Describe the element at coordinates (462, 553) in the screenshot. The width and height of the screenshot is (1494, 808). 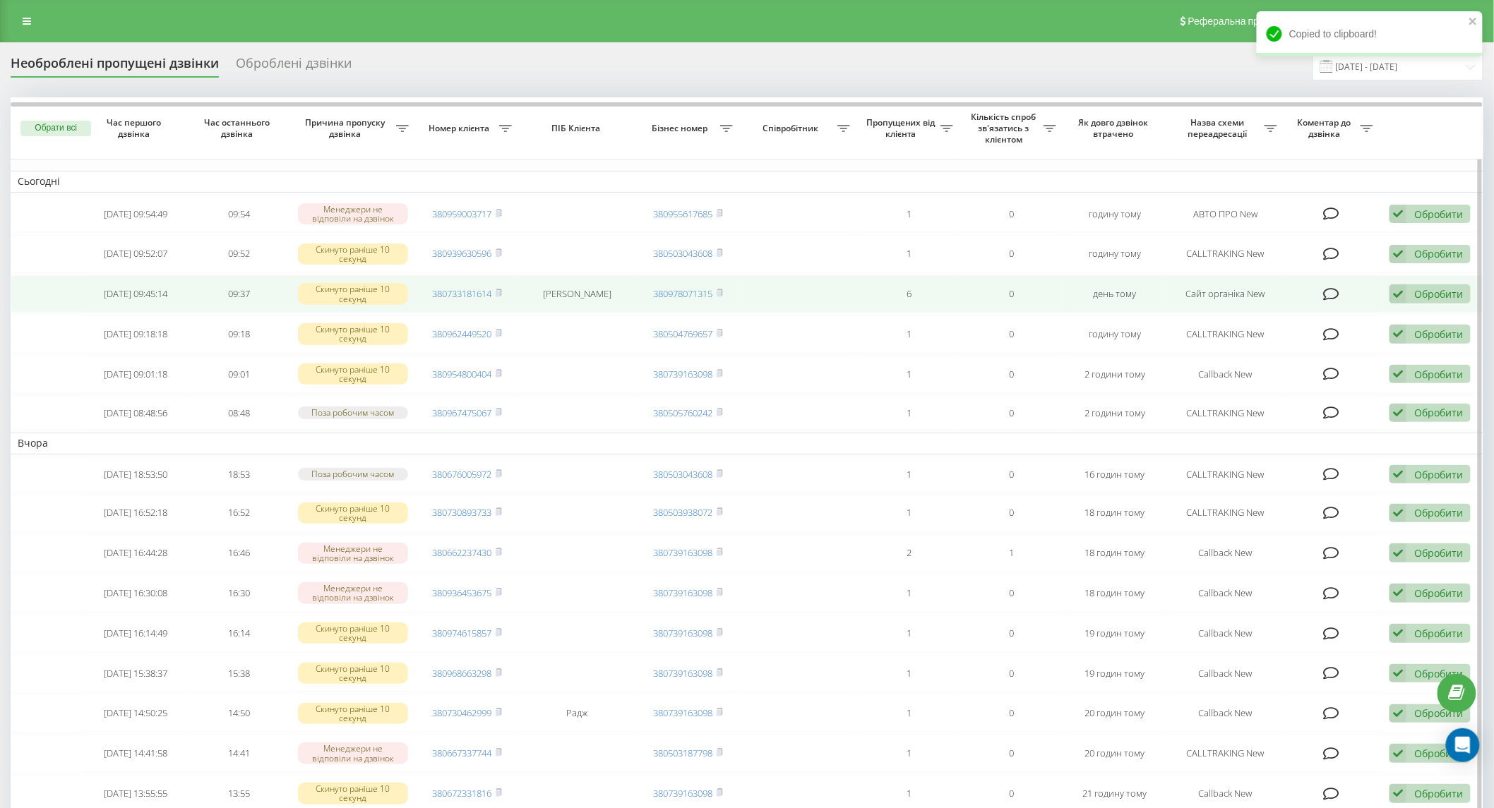
I see `a: 380662237430` at that location.